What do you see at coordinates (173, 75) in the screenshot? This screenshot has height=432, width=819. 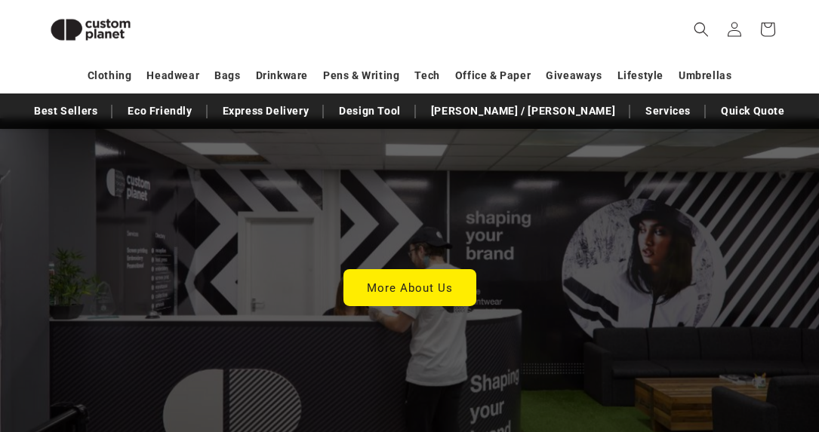 I see `a: Headwear` at bounding box center [173, 75].